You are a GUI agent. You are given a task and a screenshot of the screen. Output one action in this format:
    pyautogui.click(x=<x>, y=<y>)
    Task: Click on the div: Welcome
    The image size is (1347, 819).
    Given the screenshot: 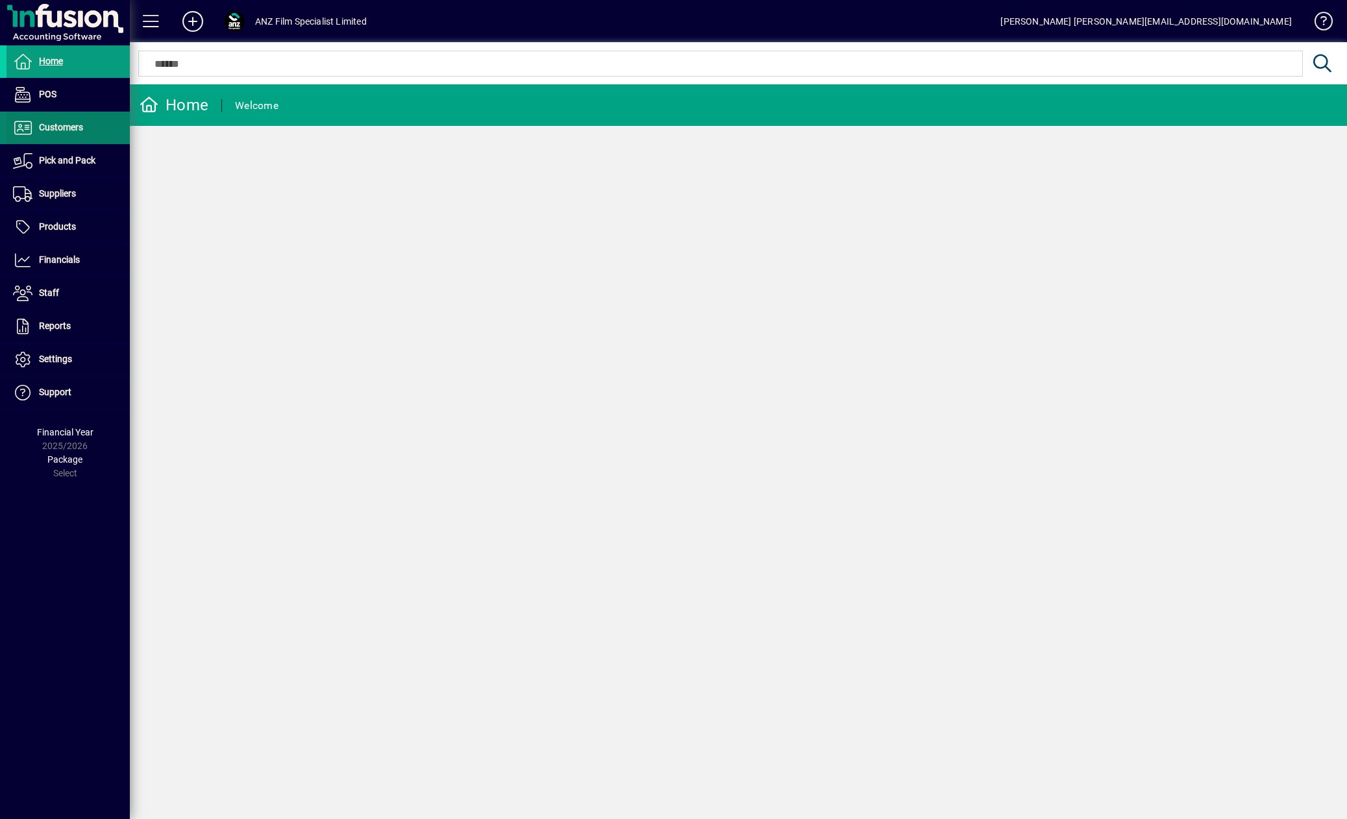 What is the action you would take?
    pyautogui.click(x=256, y=106)
    